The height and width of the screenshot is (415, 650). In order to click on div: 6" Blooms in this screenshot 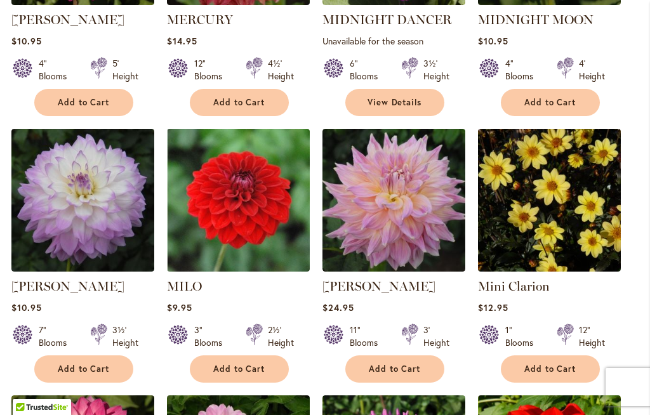, I will do `click(368, 70)`.